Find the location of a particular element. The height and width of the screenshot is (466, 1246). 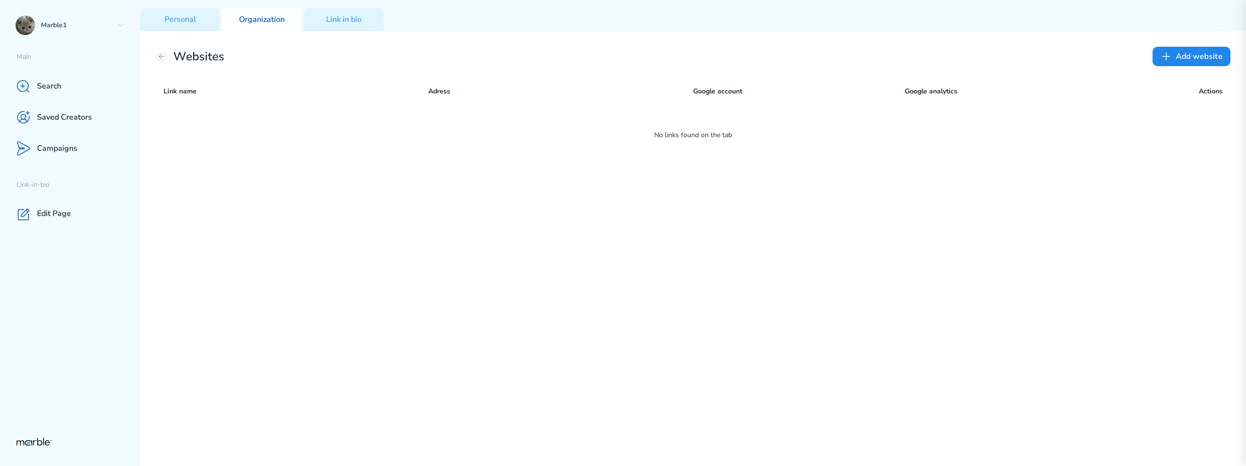

p: Search is located at coordinates (49, 86).